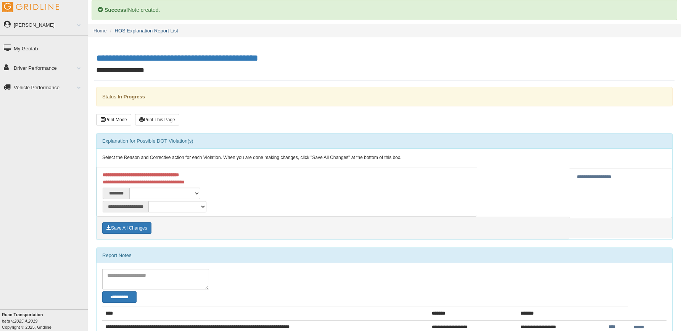  What do you see at coordinates (31, 7) in the screenshot?
I see `img: Gridline` at bounding box center [31, 7].